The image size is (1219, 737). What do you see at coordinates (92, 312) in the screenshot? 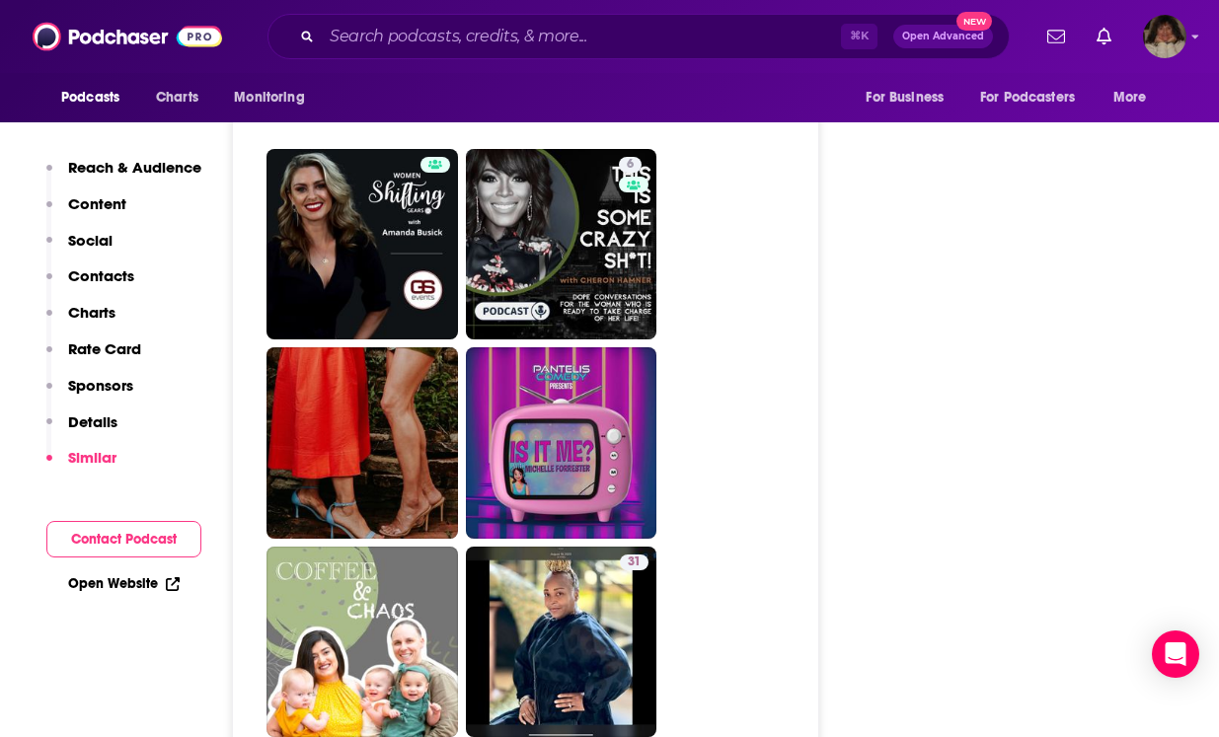
I see `p: Charts` at bounding box center [92, 312].